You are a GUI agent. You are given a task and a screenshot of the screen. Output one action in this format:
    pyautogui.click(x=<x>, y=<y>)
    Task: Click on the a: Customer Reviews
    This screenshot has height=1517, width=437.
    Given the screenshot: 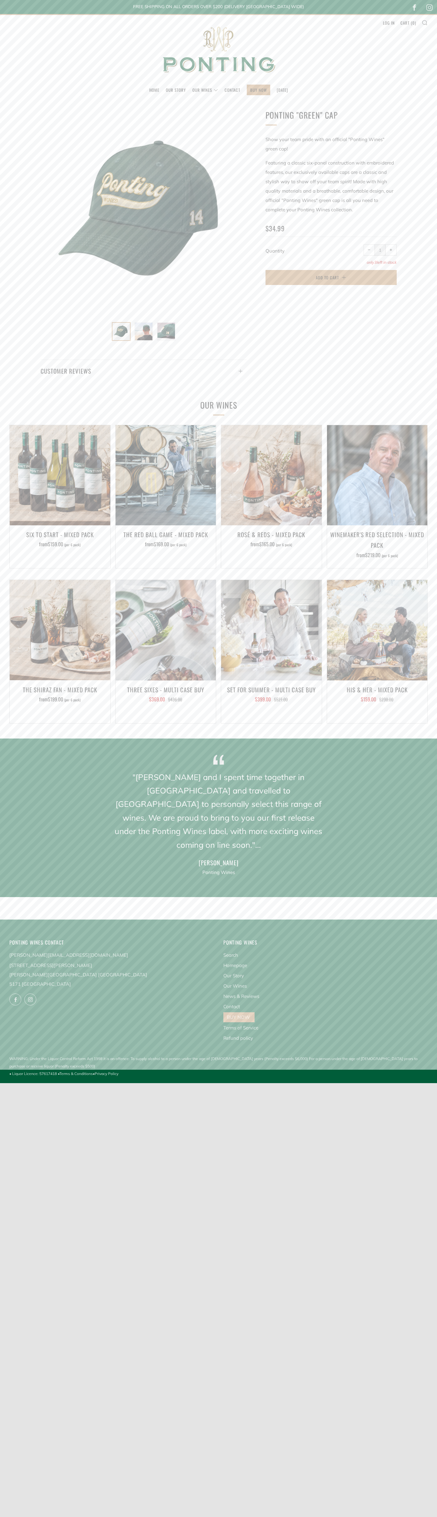 What is the action you would take?
    pyautogui.click(x=144, y=368)
    